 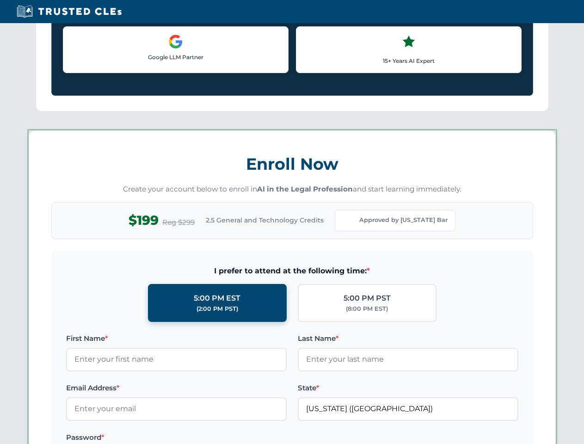 I want to click on input: Enter your first name, so click(x=176, y=359).